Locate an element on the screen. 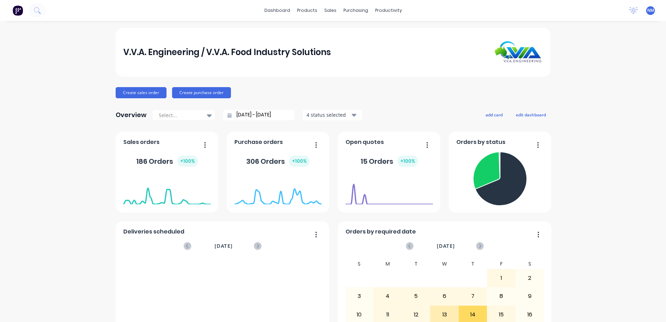 The height and width of the screenshot is (322, 666). div: 6 is located at coordinates (444, 296).